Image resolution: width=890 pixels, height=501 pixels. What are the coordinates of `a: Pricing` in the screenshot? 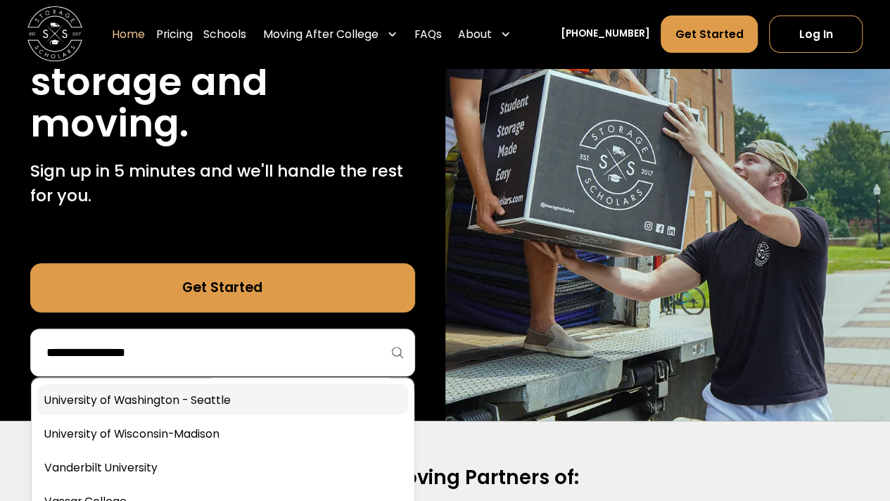 It's located at (174, 34).